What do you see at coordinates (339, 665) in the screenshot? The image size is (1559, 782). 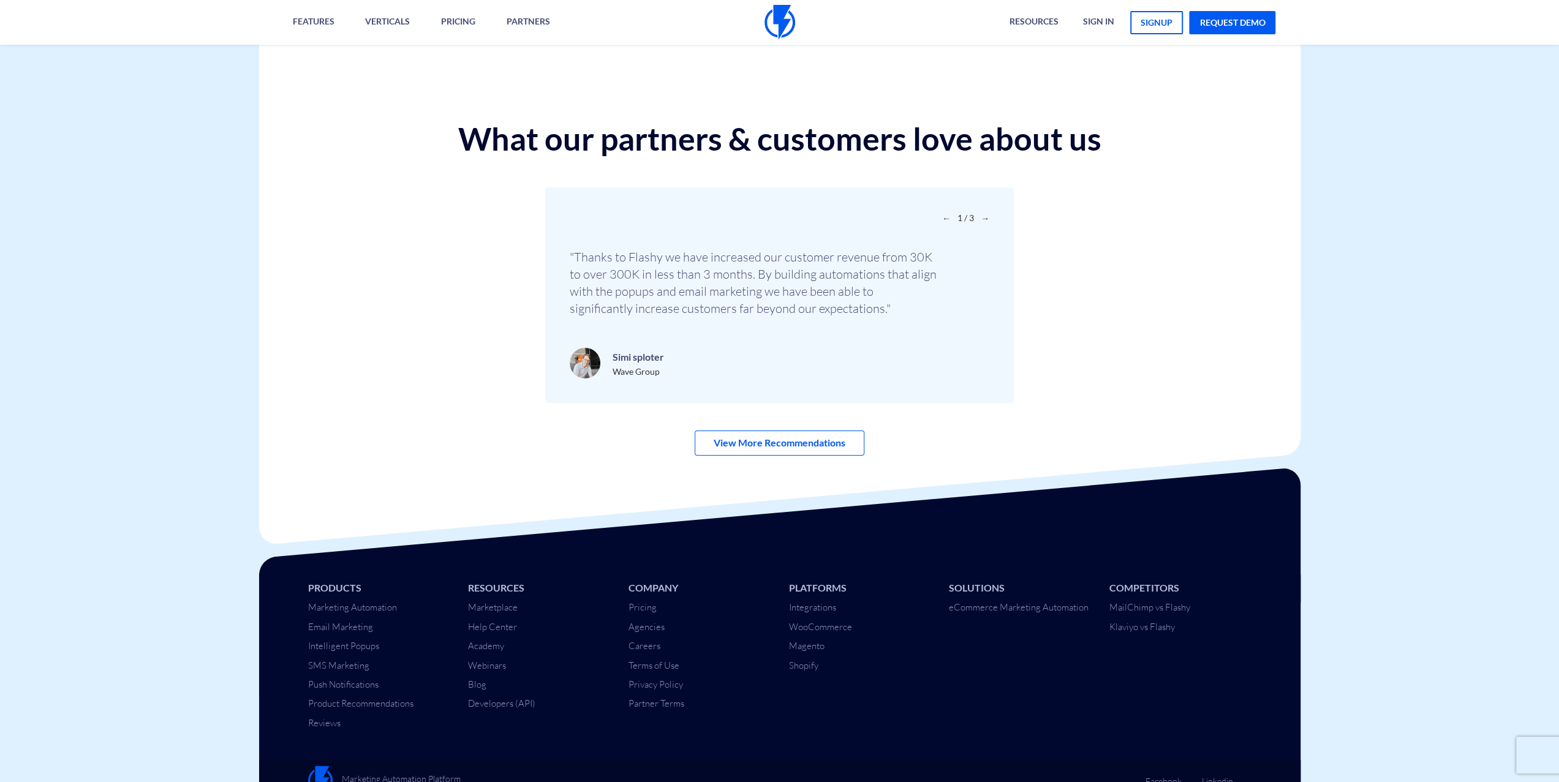 I see `a: SMS Marketing` at bounding box center [339, 665].